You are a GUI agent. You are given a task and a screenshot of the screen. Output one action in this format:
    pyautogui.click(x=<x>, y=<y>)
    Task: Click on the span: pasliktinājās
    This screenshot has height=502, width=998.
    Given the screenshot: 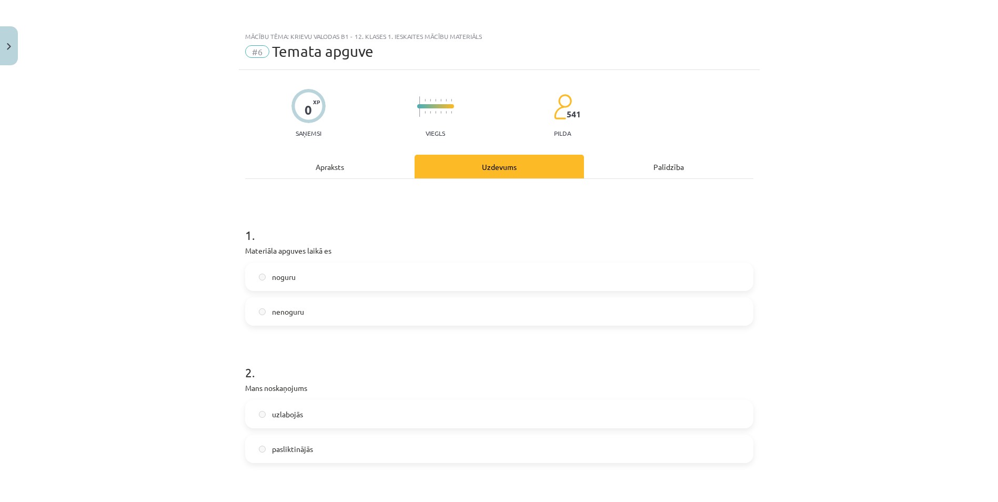 What is the action you would take?
    pyautogui.click(x=293, y=449)
    